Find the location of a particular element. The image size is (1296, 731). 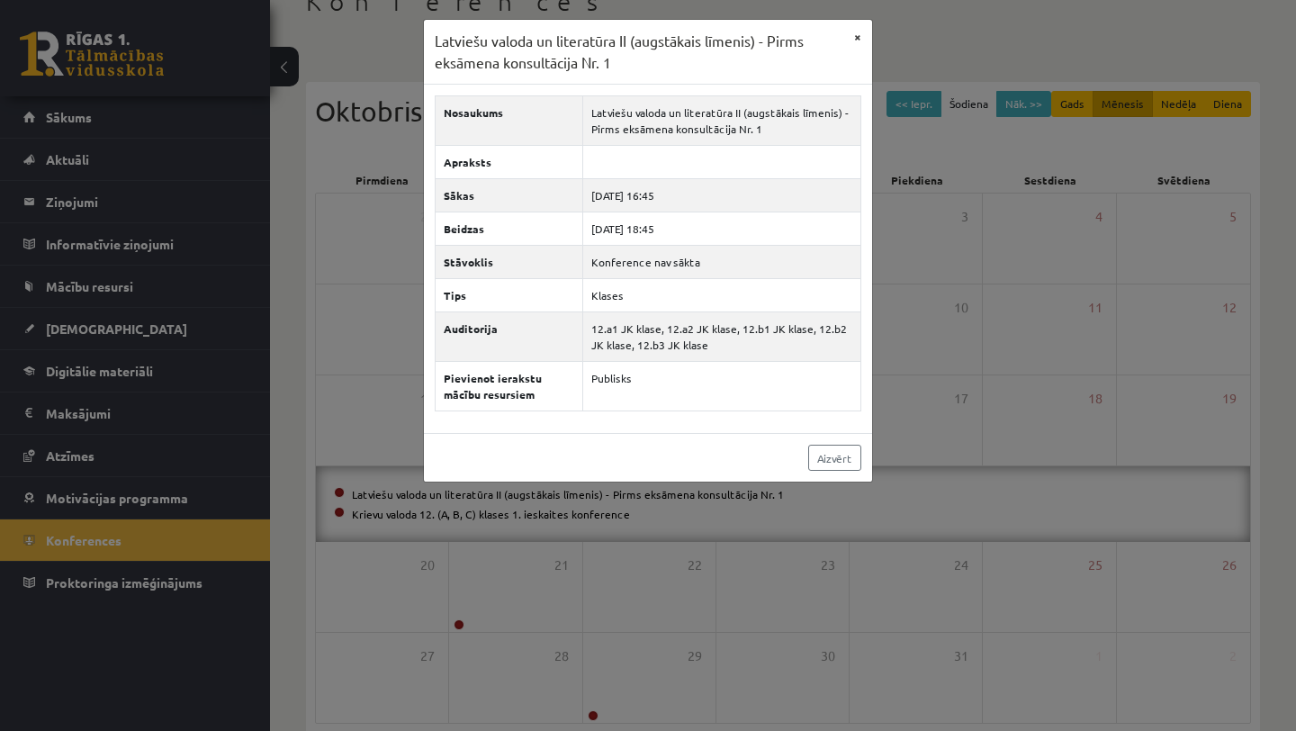

td: Publisks is located at coordinates (722, 386).